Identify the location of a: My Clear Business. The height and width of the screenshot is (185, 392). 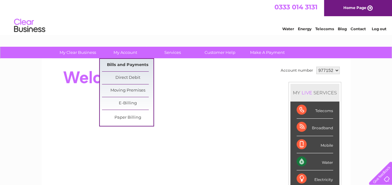
(78, 52).